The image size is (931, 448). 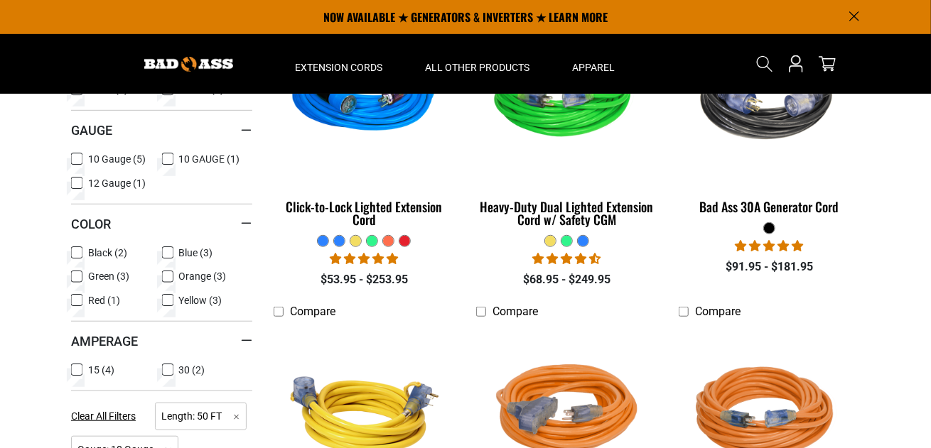 What do you see at coordinates (364, 94) in the screenshot?
I see `img: blue` at bounding box center [364, 94].